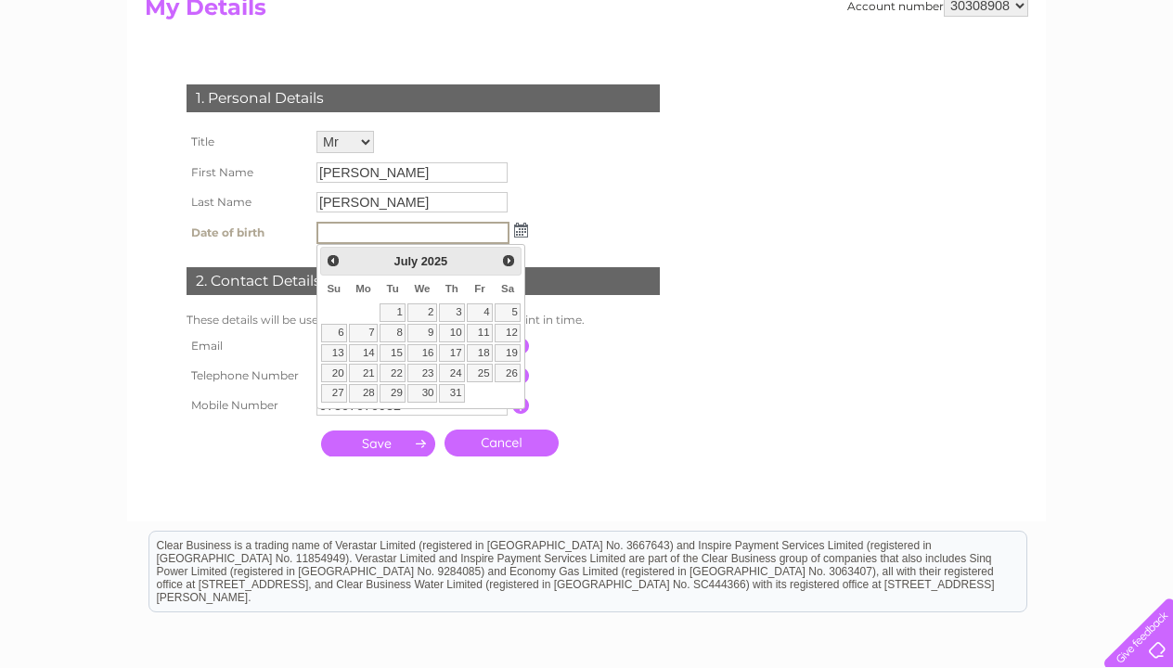 The width and height of the screenshot is (1173, 668). Describe the element at coordinates (363, 354) in the screenshot. I see `a: 14` at that location.